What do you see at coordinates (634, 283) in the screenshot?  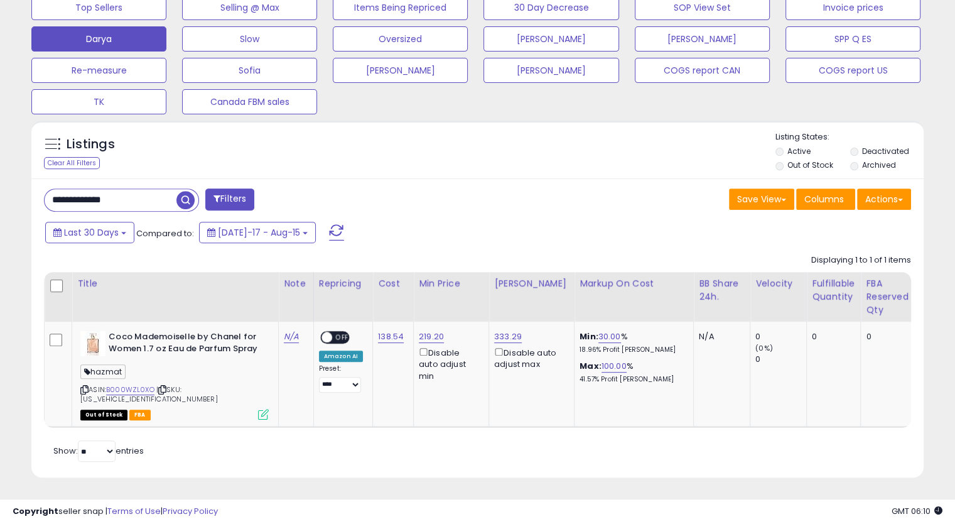 I see `div: Markup on Cost` at bounding box center [634, 283].